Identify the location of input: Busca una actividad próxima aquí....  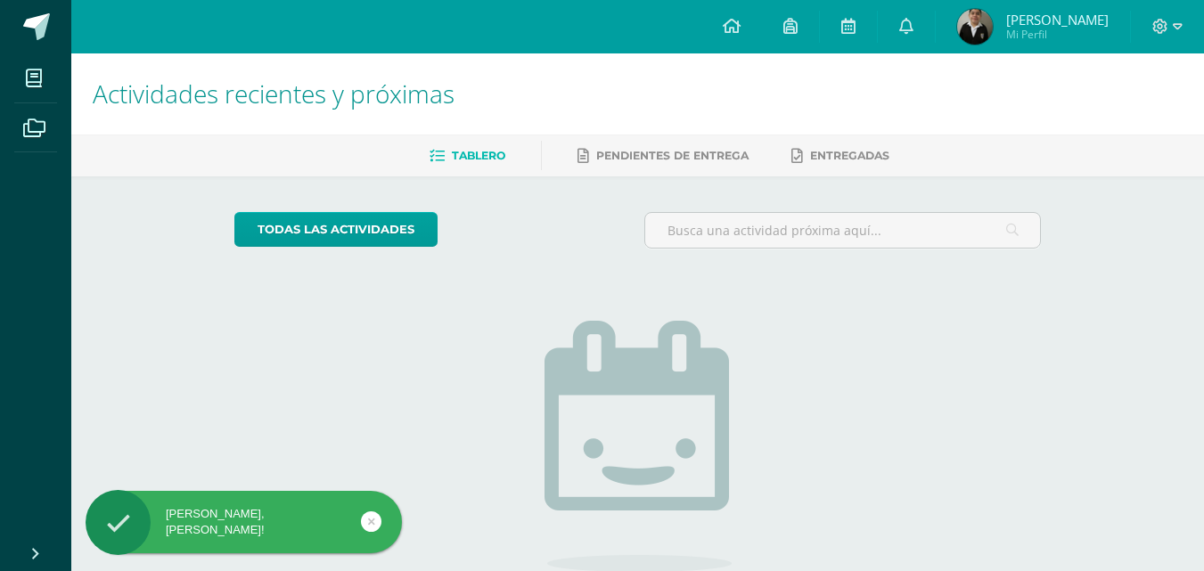
(842, 230).